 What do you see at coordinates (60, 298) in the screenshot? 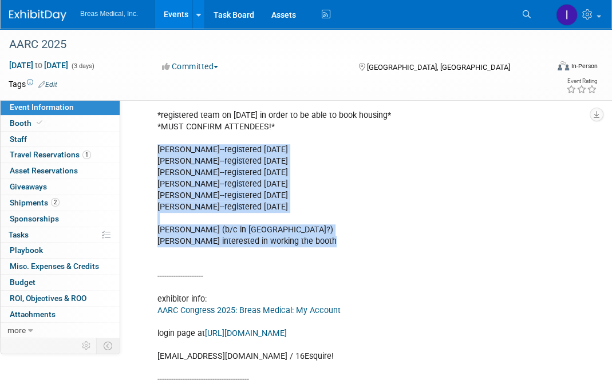
I see `a: ROI, Objectives & ROO` at bounding box center [60, 298].